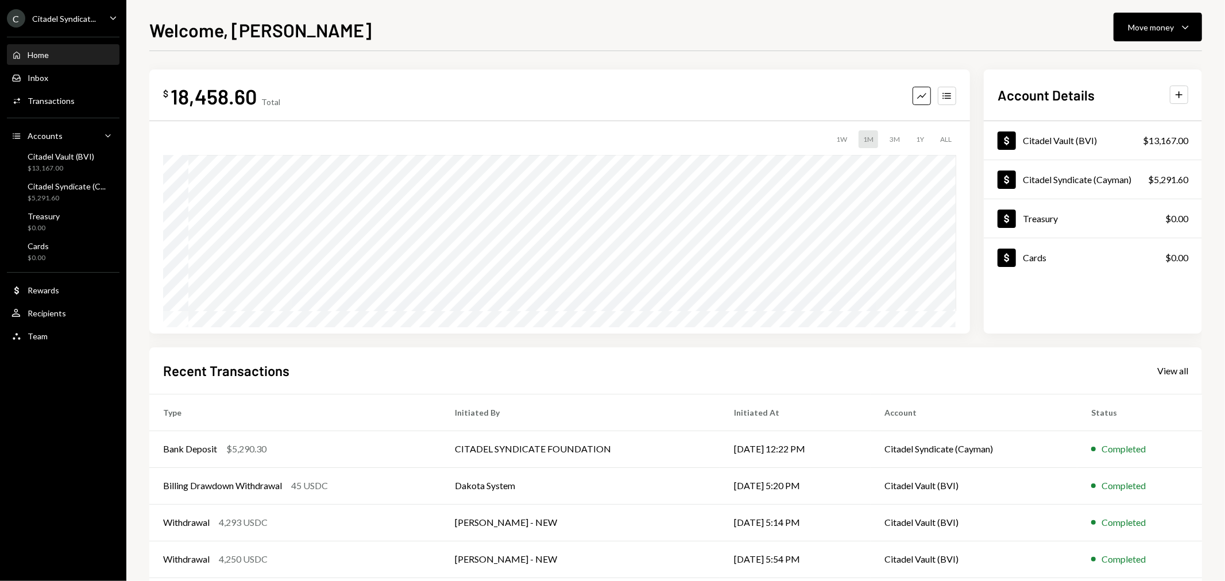 Image resolution: width=1225 pixels, height=581 pixels. Describe the element at coordinates (1140, 412) in the screenshot. I see `th: Status` at that location.